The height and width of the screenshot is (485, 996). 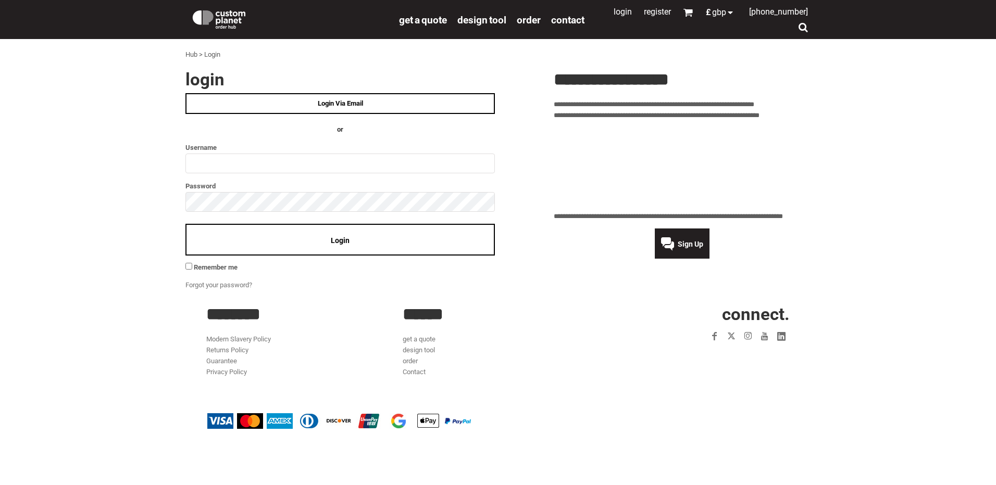 What do you see at coordinates (191, 54) in the screenshot?
I see `a: Hub` at bounding box center [191, 54].